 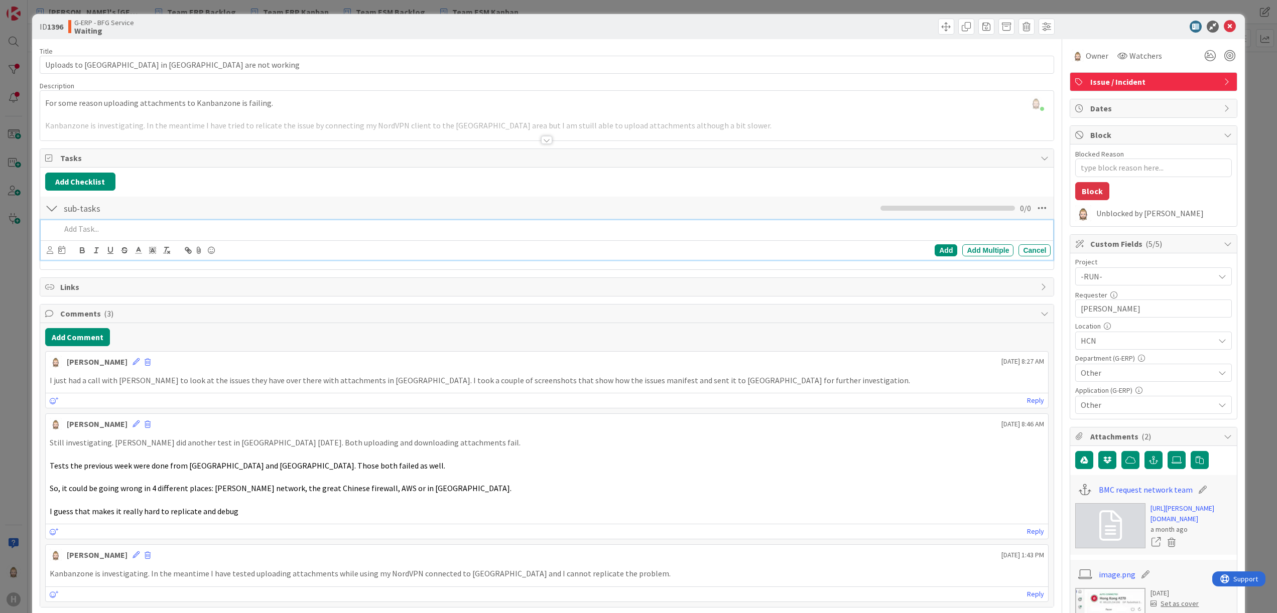 I want to click on div: Project, so click(x=1153, y=262).